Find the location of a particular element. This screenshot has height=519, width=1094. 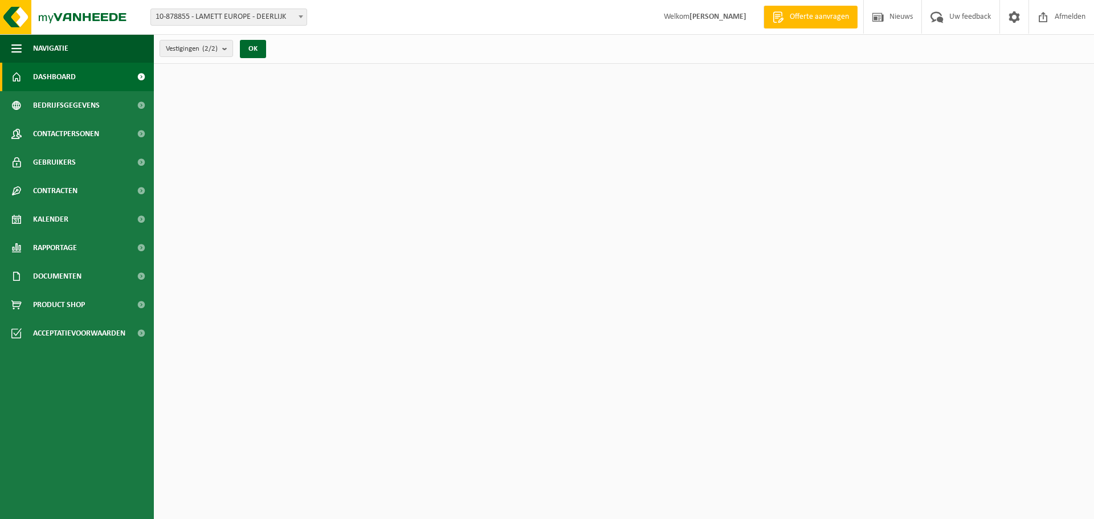

span: Vestigingen is located at coordinates (191, 49).